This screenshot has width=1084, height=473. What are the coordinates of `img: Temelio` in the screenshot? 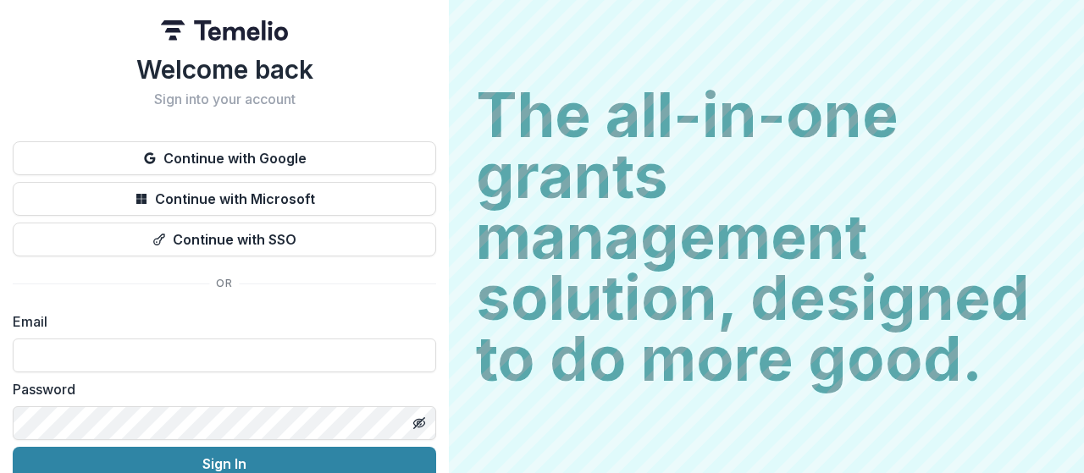 It's located at (224, 30).